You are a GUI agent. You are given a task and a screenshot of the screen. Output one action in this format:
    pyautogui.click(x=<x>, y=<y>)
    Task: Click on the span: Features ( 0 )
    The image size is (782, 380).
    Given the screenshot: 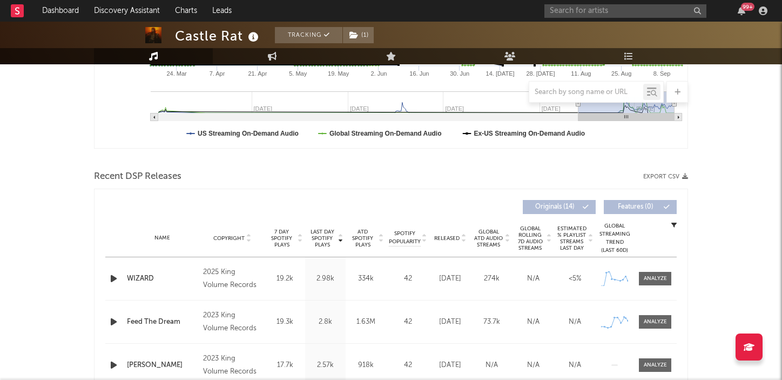 What is the action you would take?
    pyautogui.click(x=636, y=207)
    